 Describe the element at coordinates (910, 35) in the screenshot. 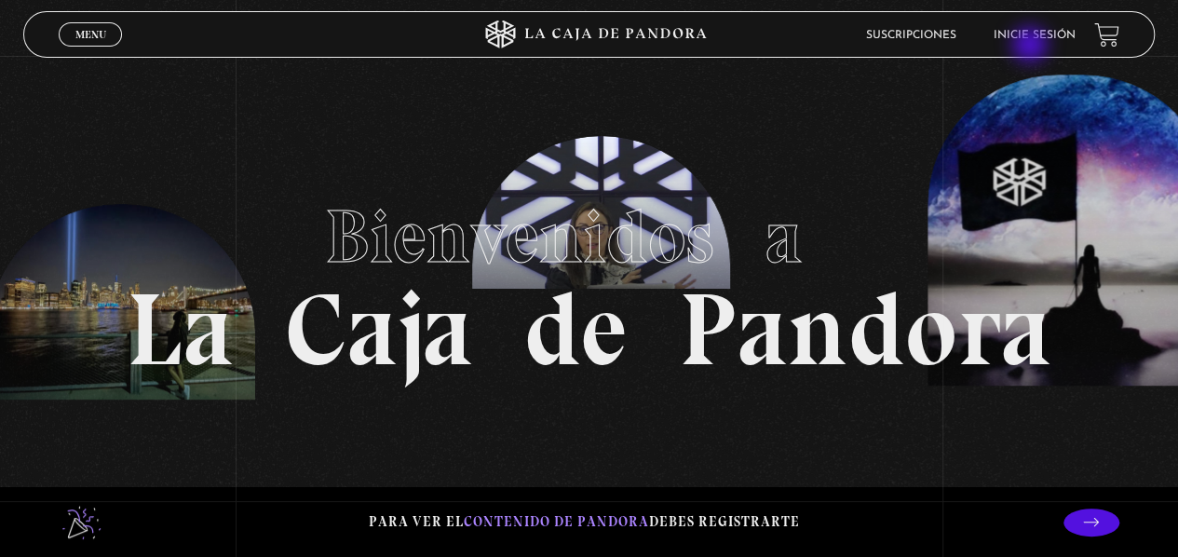

I see `a: Suscripciones` at that location.